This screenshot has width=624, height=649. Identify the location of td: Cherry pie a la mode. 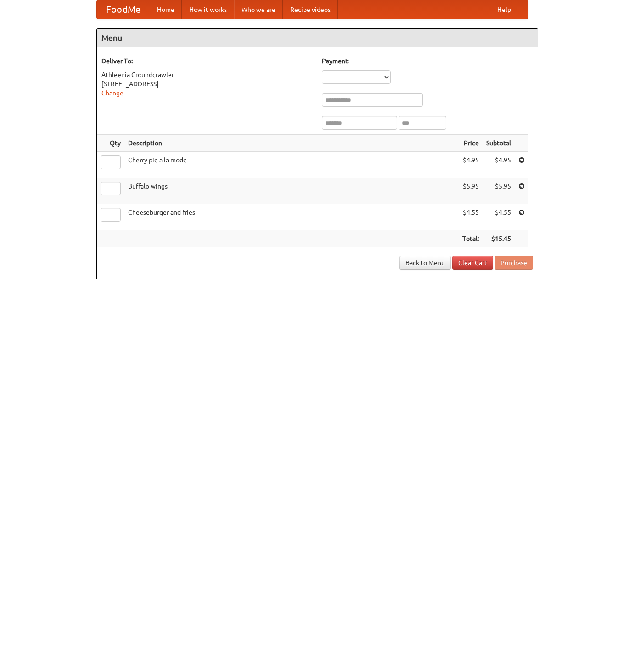
(291, 165).